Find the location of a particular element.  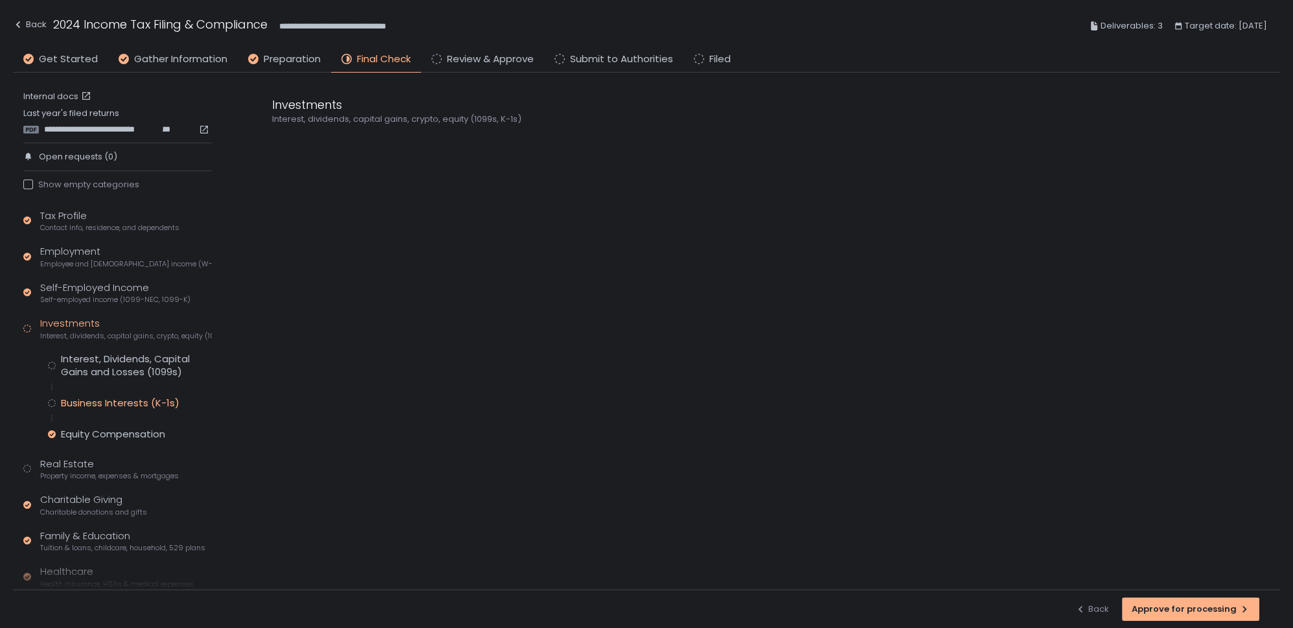

a: Internal docs is located at coordinates (58, 96).